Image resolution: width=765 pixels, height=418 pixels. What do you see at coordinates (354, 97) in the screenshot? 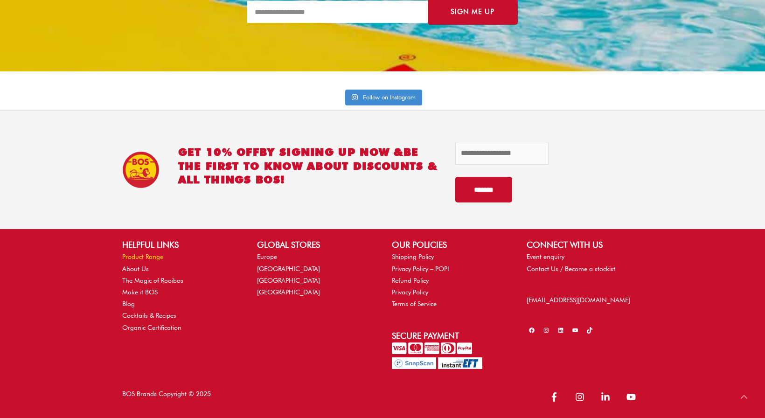
I see `svg: Instagram` at bounding box center [354, 97].